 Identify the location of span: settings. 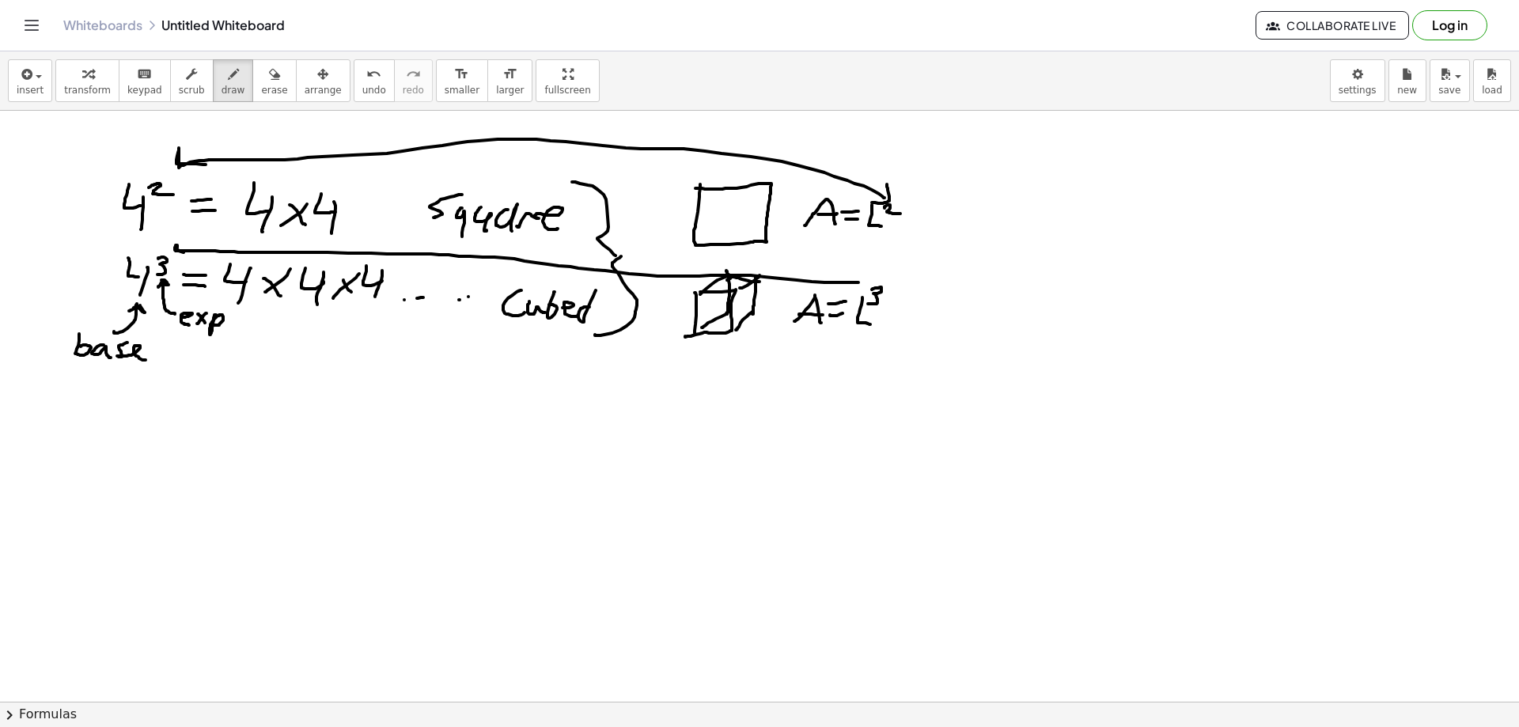
(1358, 90).